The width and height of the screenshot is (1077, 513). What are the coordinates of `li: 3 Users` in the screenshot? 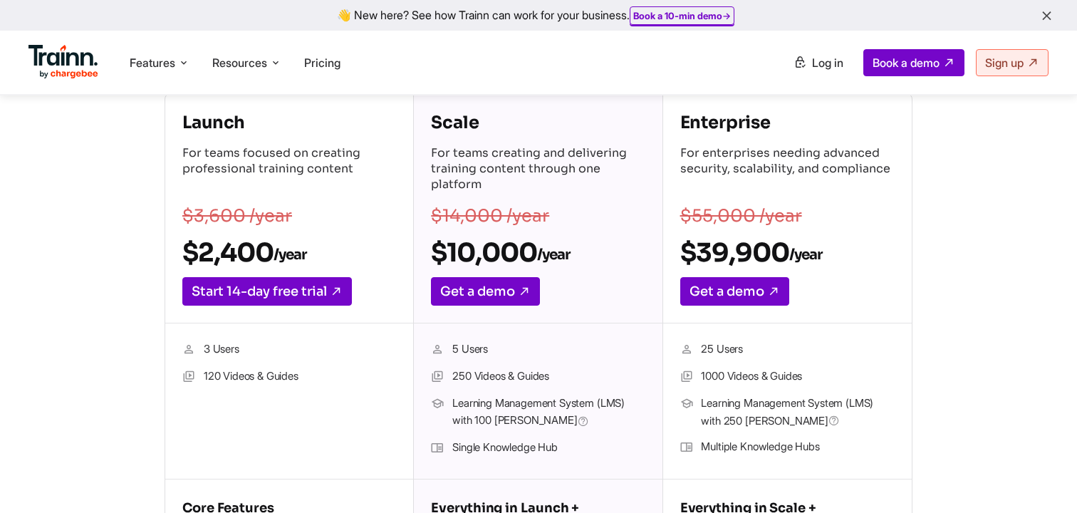 It's located at (289, 350).